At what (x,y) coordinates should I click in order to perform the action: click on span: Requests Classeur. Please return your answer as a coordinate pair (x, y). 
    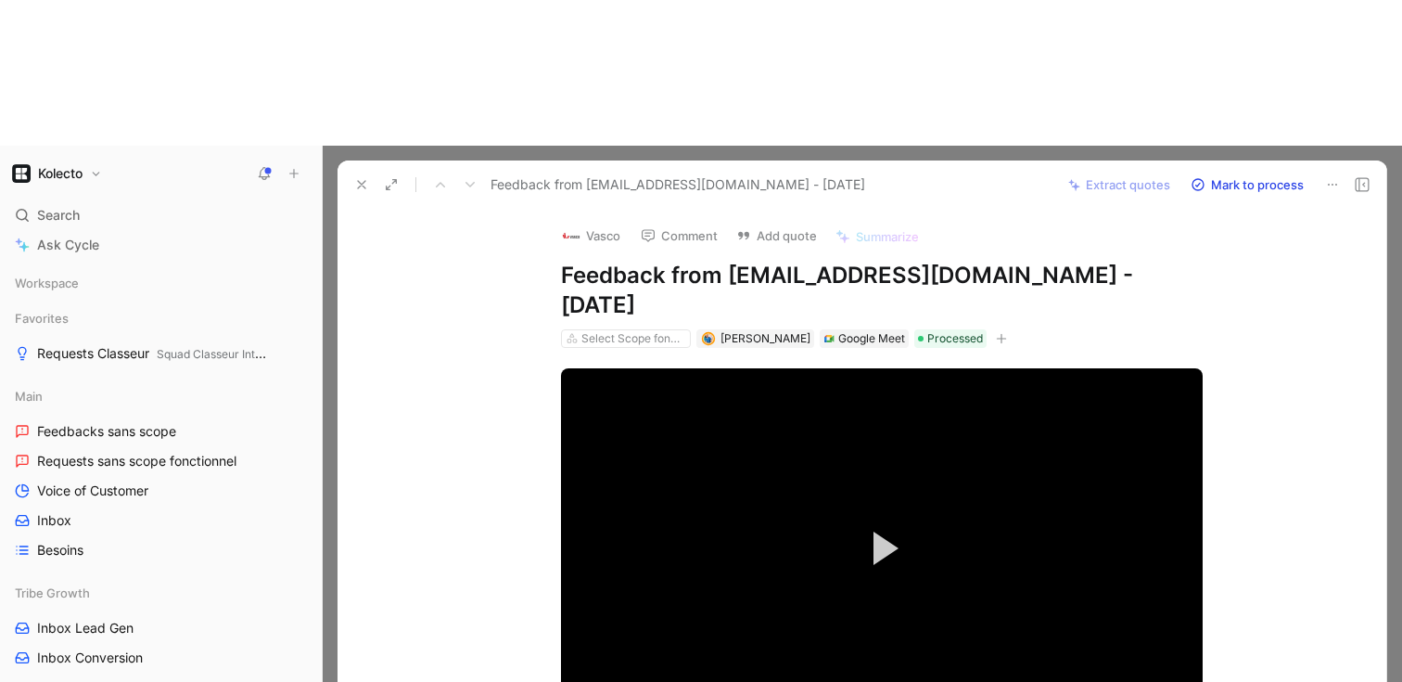
    Looking at the image, I should click on (153, 353).